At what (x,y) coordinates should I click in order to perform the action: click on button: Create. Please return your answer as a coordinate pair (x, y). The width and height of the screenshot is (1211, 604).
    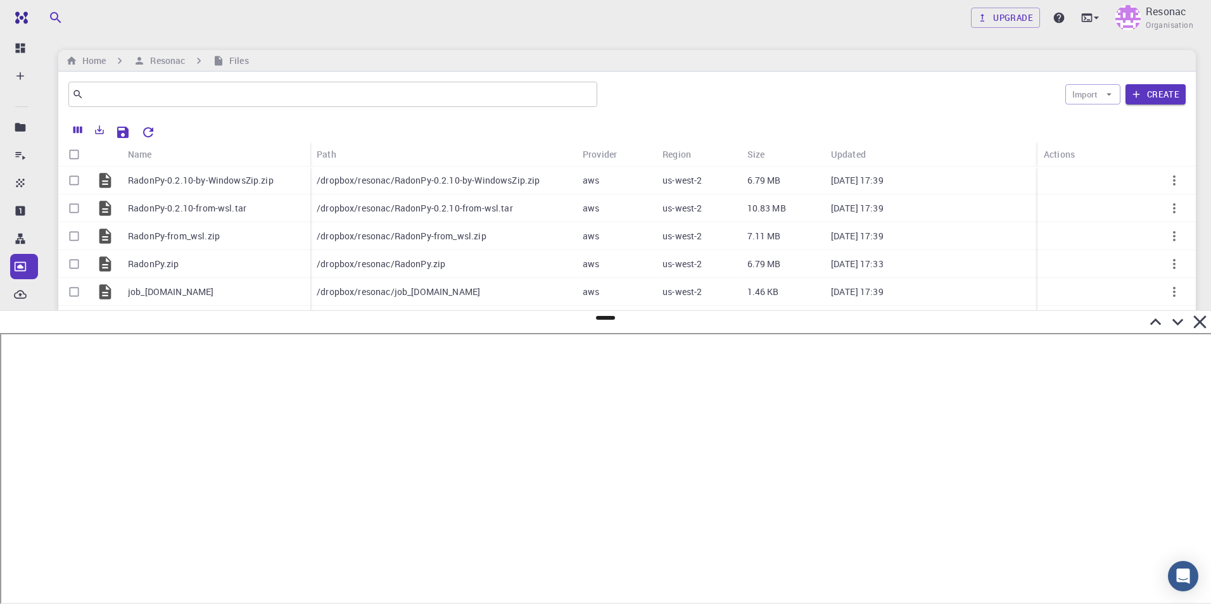
    Looking at the image, I should click on (1156, 94).